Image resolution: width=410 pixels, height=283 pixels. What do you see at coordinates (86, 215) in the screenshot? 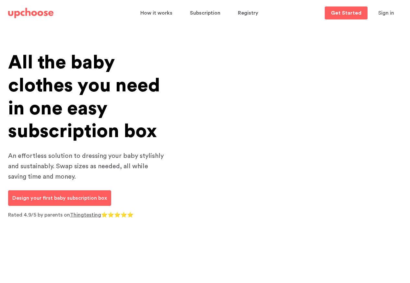
I see `u: Thingtesting` at bounding box center [86, 215].